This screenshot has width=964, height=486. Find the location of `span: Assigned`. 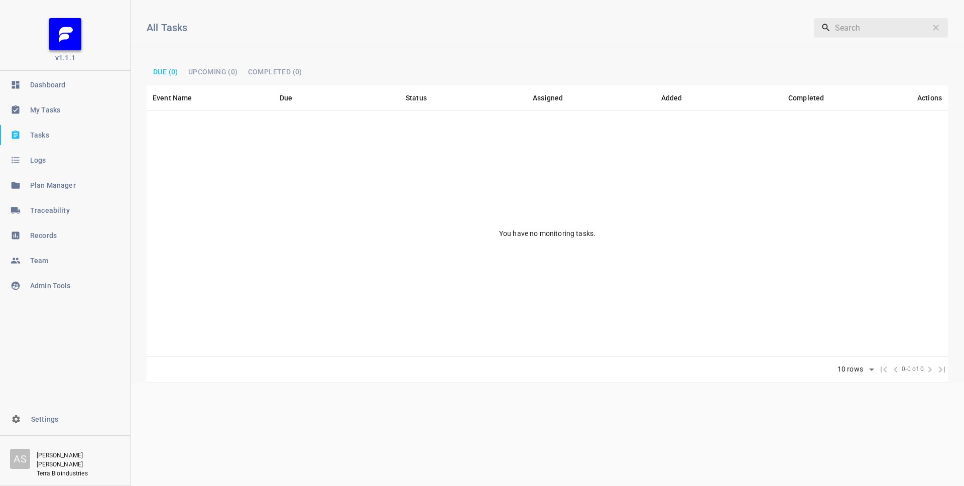

span: Assigned is located at coordinates (554, 98).